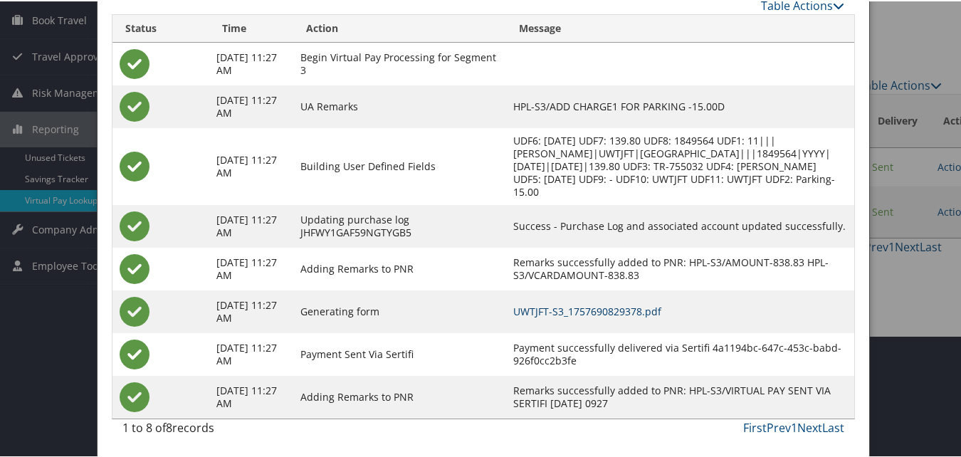 The height and width of the screenshot is (457, 961). Describe the element at coordinates (399, 105) in the screenshot. I see `td: UA Remarks` at that location.